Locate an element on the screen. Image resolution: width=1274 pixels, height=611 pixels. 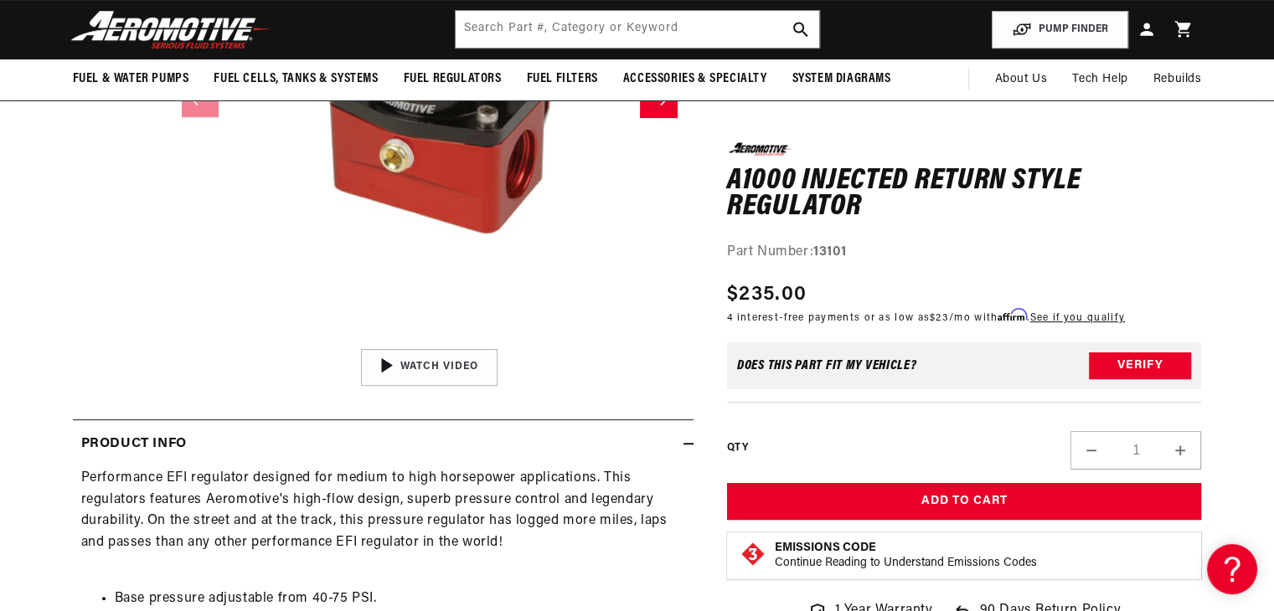
h2: Product Info is located at coordinates (134, 445).